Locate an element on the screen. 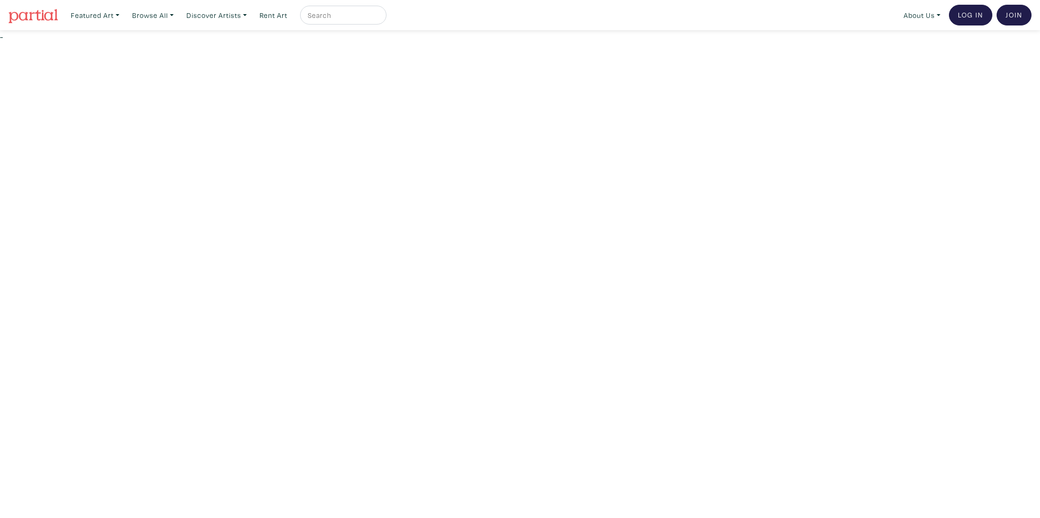 The width and height of the screenshot is (1040, 518). input: Search is located at coordinates (342, 15).